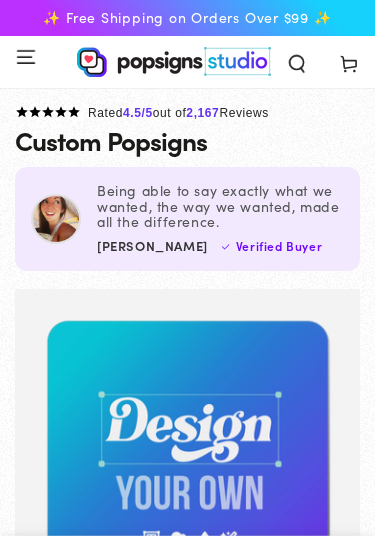  I want to click on span: ✨ Free Shipping on Orders Over $99 ✨, so click(186, 18).